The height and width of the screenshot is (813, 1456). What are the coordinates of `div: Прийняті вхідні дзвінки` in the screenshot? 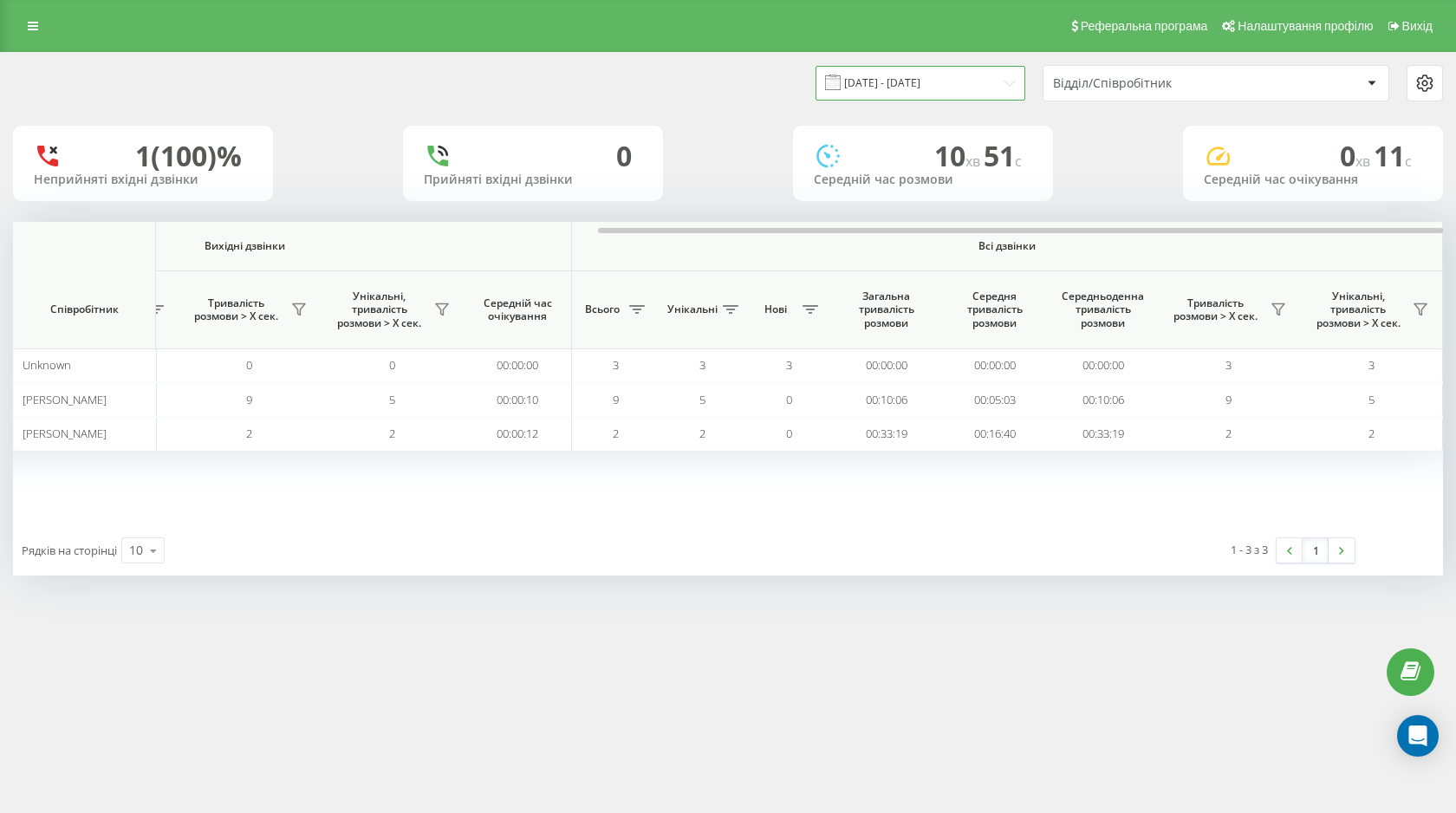 It's located at (533, 180).